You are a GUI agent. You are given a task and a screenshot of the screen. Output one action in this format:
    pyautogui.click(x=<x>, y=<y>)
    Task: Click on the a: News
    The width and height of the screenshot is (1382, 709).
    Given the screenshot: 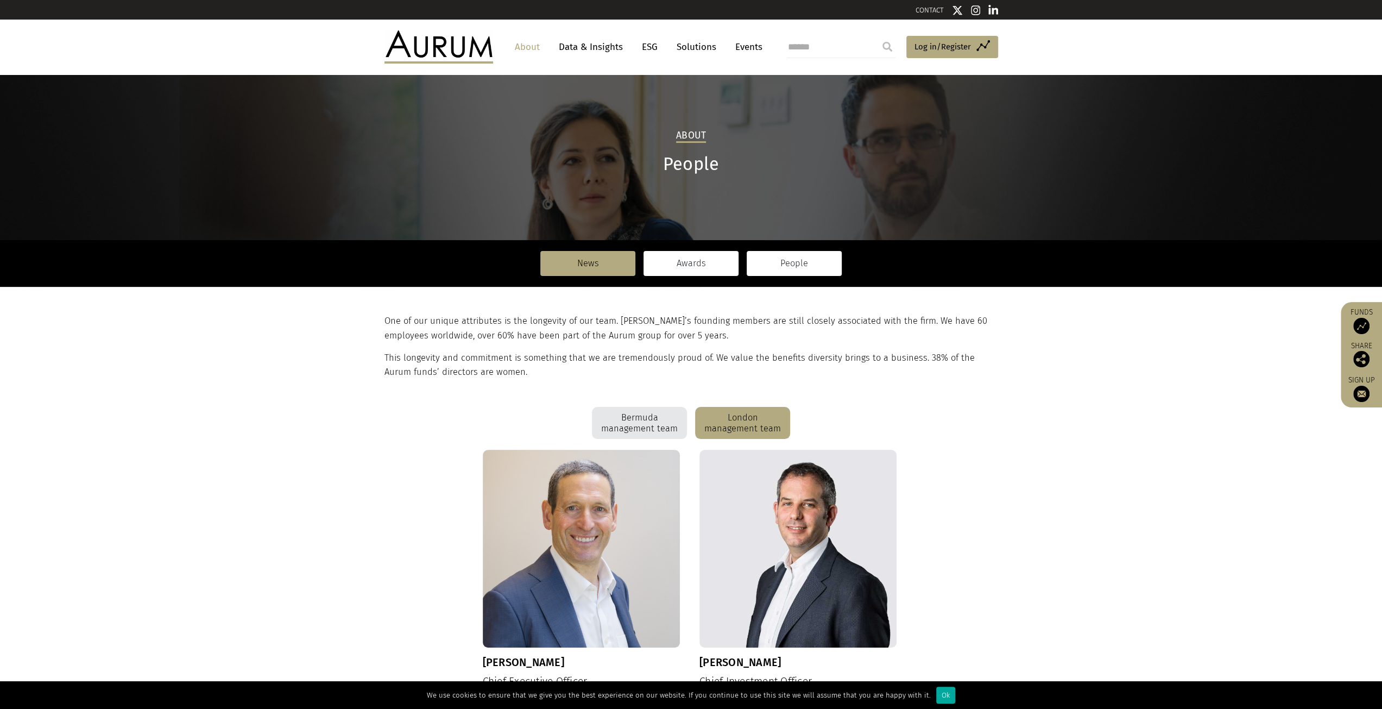 What is the action you would take?
    pyautogui.click(x=587, y=263)
    